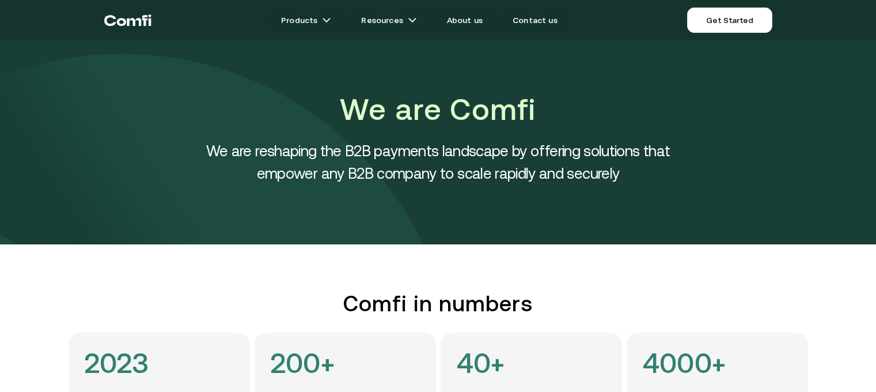 The width and height of the screenshot is (876, 392). Describe the element at coordinates (438, 109) in the screenshot. I see `h1: We are Comfi` at that location.